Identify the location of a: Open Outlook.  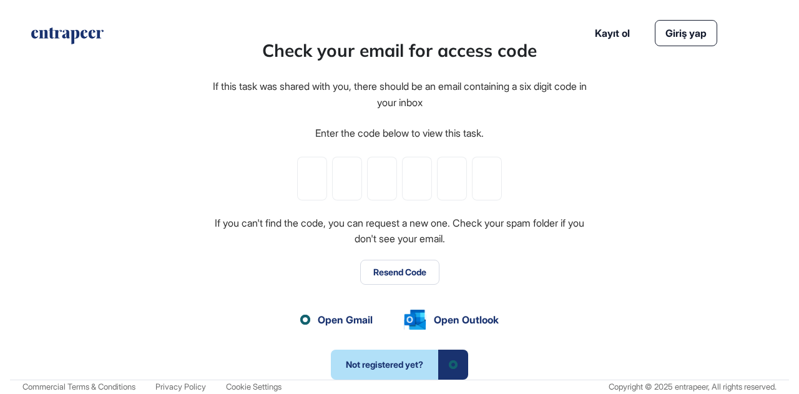
(451, 319).